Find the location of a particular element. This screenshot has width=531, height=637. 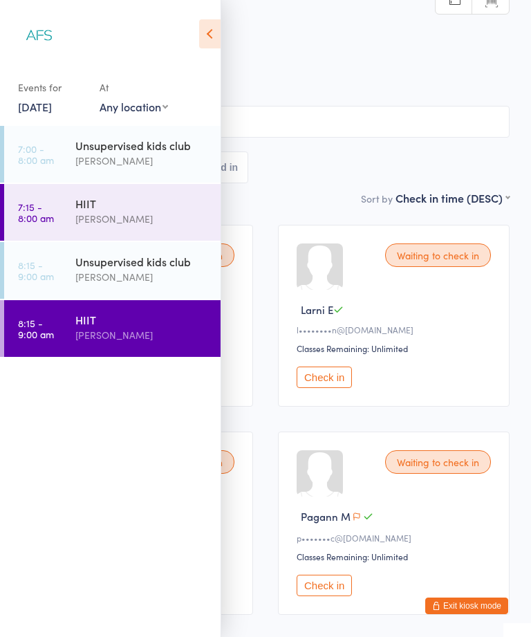

input: Search is located at coordinates (265, 122).